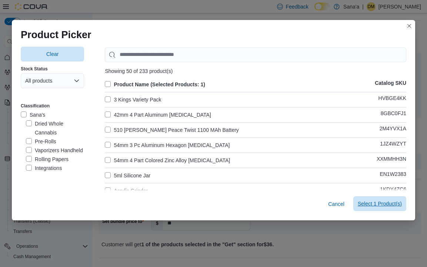  Describe the element at coordinates (41, 141) in the screenshot. I see `label: Pre-Rolls` at that location.